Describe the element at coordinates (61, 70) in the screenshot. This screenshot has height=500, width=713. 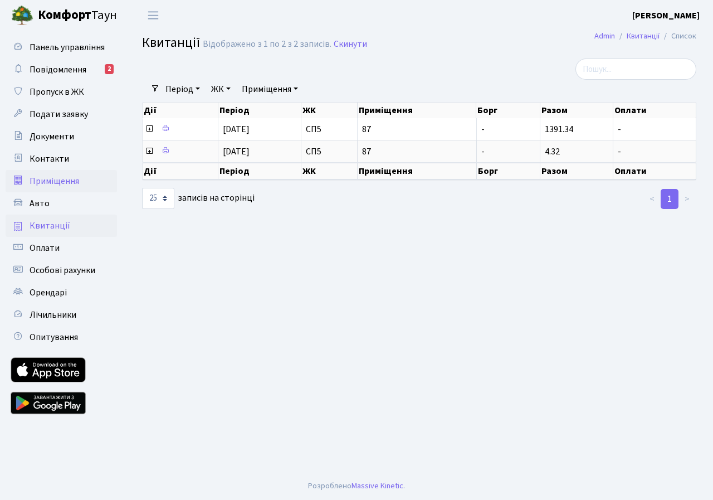
I see `a: Повідомлення2` at that location.